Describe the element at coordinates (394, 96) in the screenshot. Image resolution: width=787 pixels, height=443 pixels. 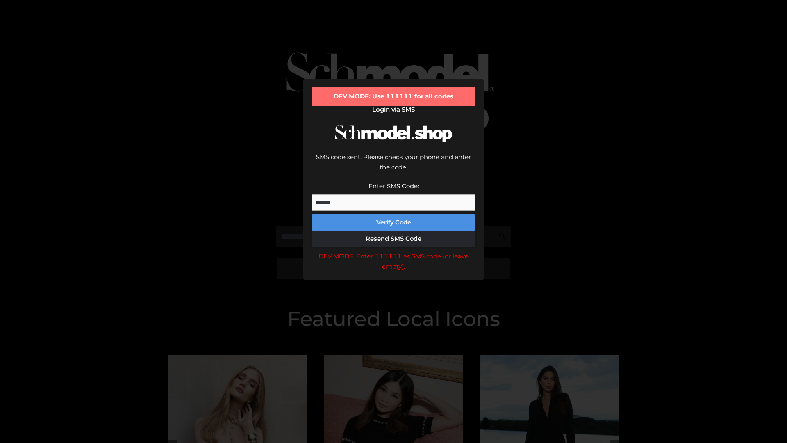
I see `div: DEV MODE: Use 111111 for all codes` at that location.